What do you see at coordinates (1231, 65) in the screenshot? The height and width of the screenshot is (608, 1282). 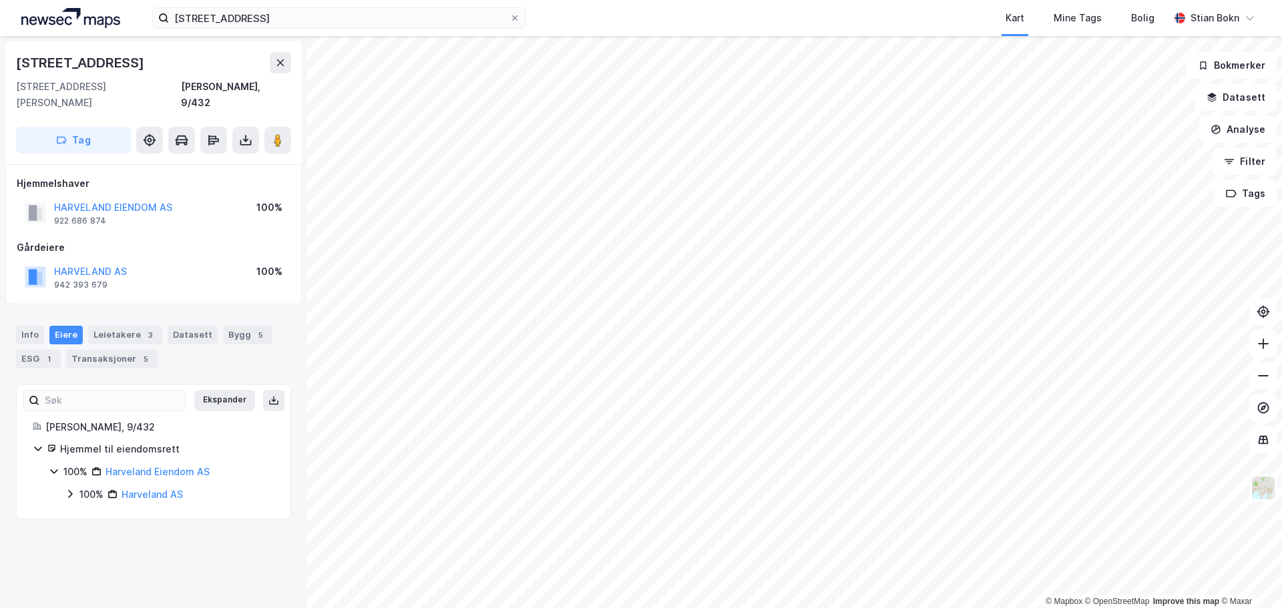 I see `button: Bokmerker` at bounding box center [1231, 65].